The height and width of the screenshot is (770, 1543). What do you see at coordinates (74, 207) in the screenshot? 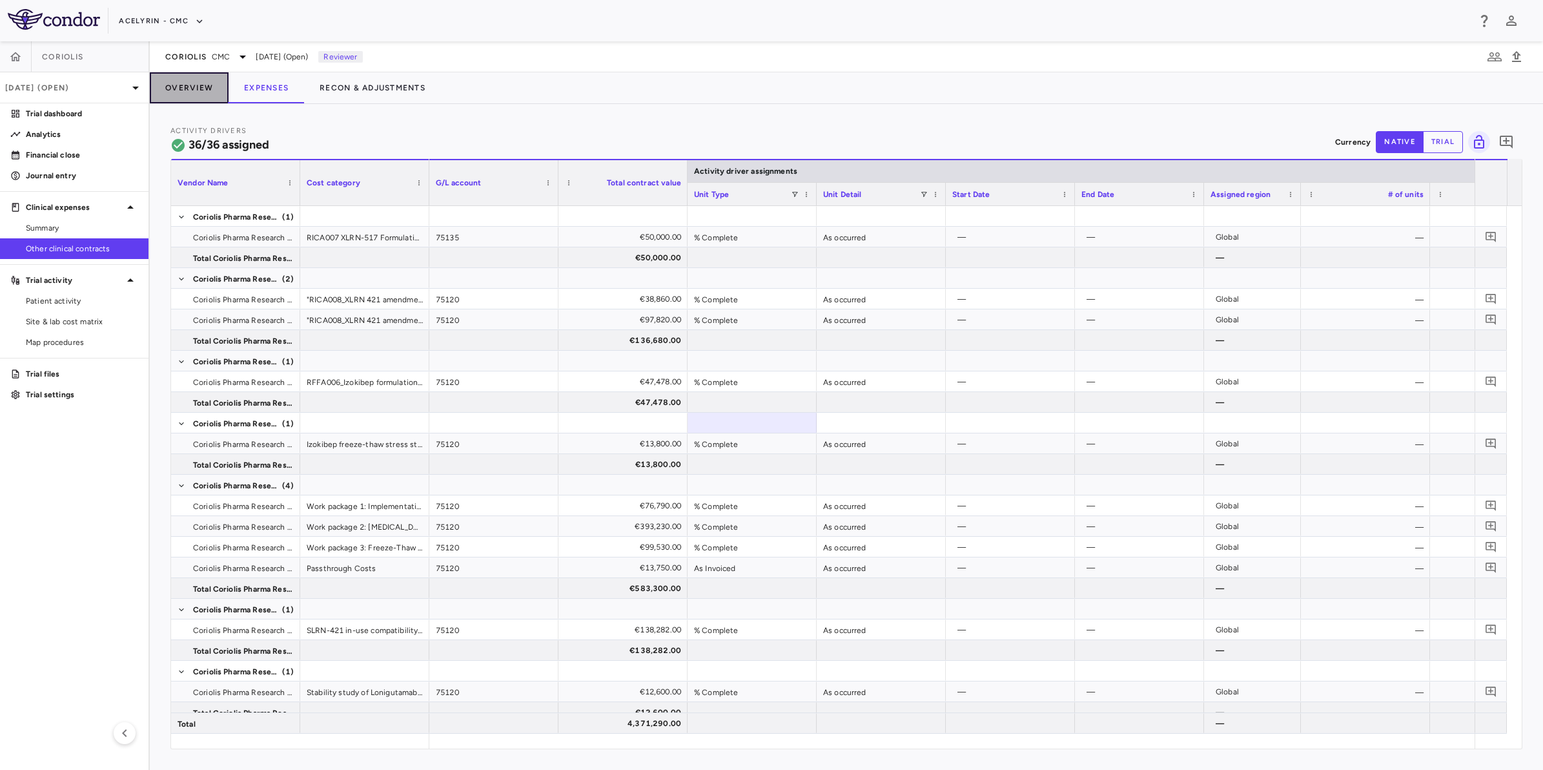
I see `p: Clinical expenses` at bounding box center [74, 207].